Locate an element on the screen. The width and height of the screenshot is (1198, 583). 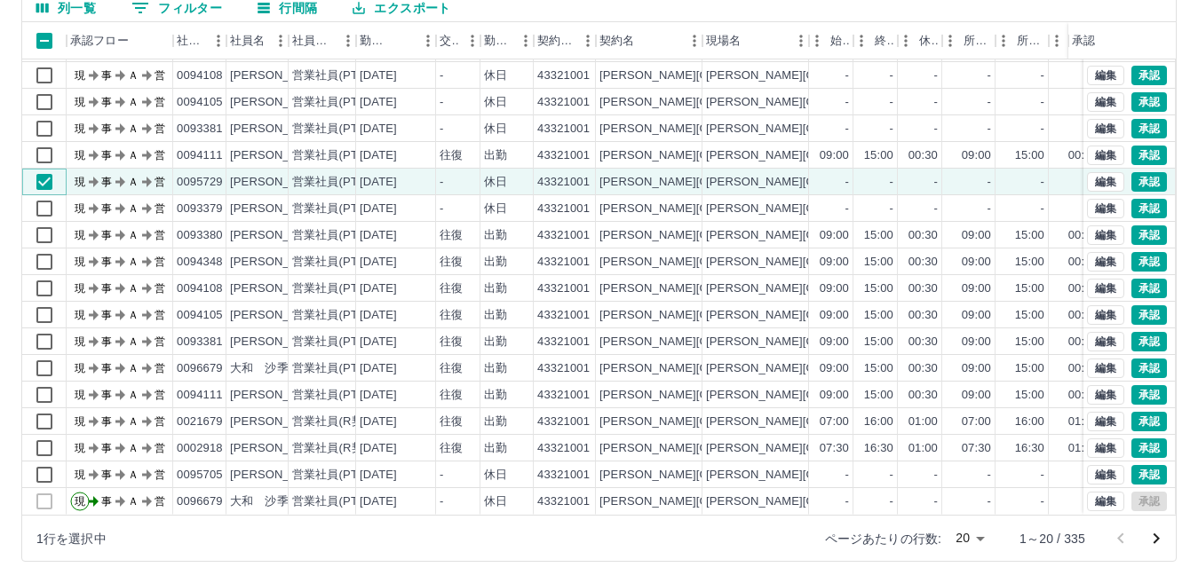
div: 所定開始 is located at coordinates (969, 41).